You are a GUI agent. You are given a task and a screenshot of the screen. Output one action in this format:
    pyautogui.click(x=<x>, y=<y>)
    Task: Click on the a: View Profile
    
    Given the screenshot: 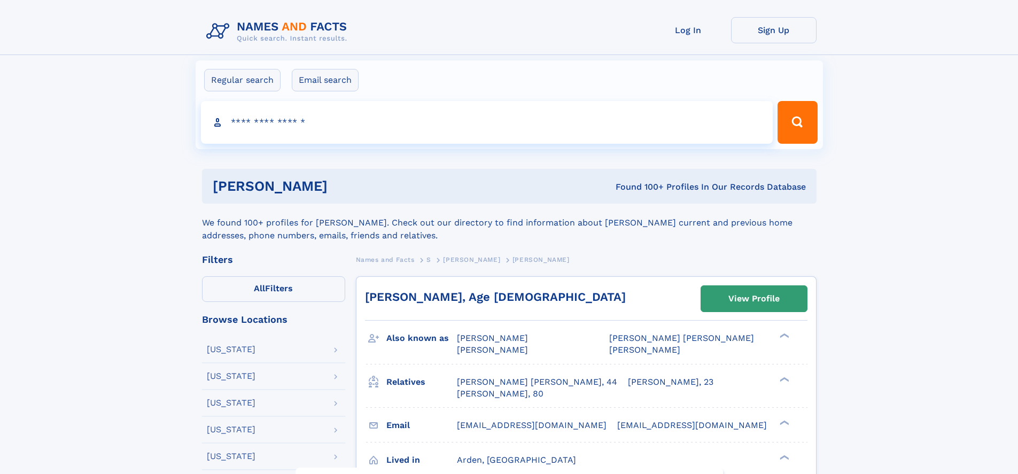 What is the action you would take?
    pyautogui.click(x=754, y=299)
    